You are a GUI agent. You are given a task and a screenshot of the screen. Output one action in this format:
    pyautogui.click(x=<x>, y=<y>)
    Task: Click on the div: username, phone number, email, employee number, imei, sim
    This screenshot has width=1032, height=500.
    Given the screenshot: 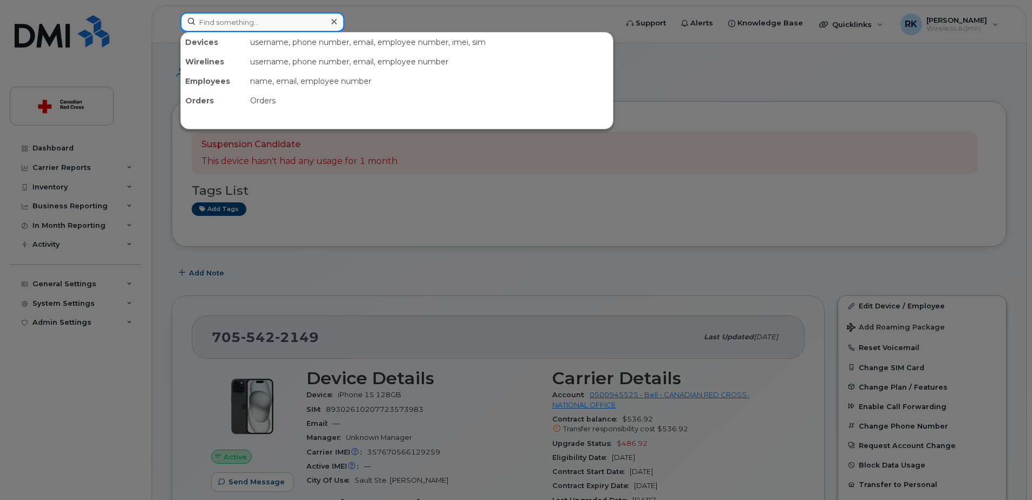 What is the action you would take?
    pyautogui.click(x=429, y=42)
    